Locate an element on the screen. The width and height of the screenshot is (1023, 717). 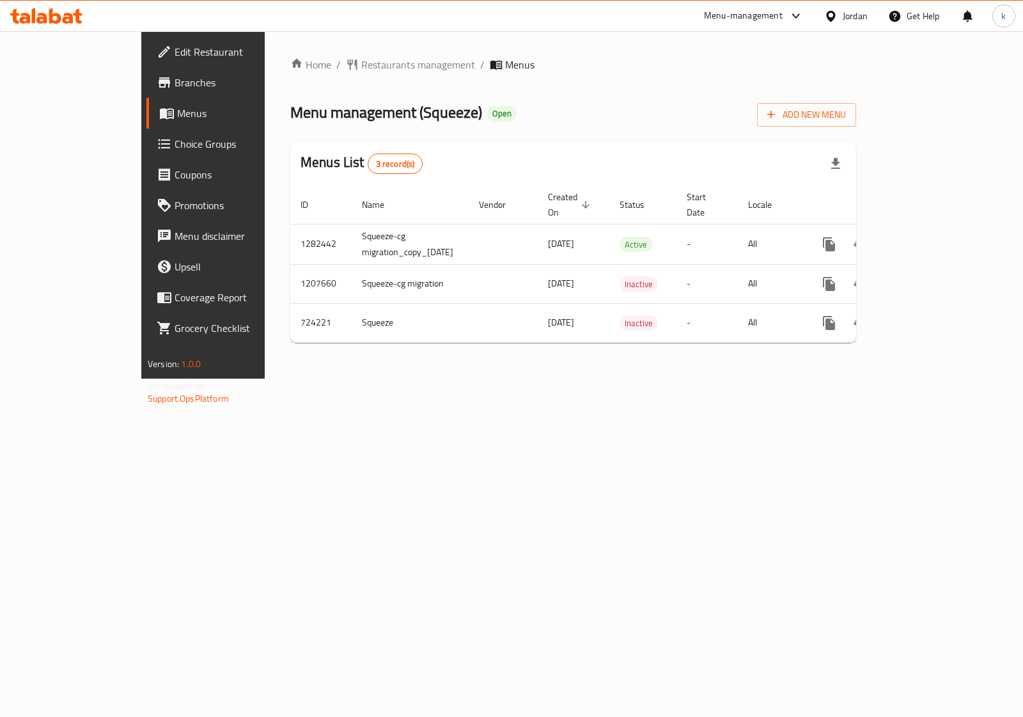
h2: Menus List is located at coordinates (361, 163).